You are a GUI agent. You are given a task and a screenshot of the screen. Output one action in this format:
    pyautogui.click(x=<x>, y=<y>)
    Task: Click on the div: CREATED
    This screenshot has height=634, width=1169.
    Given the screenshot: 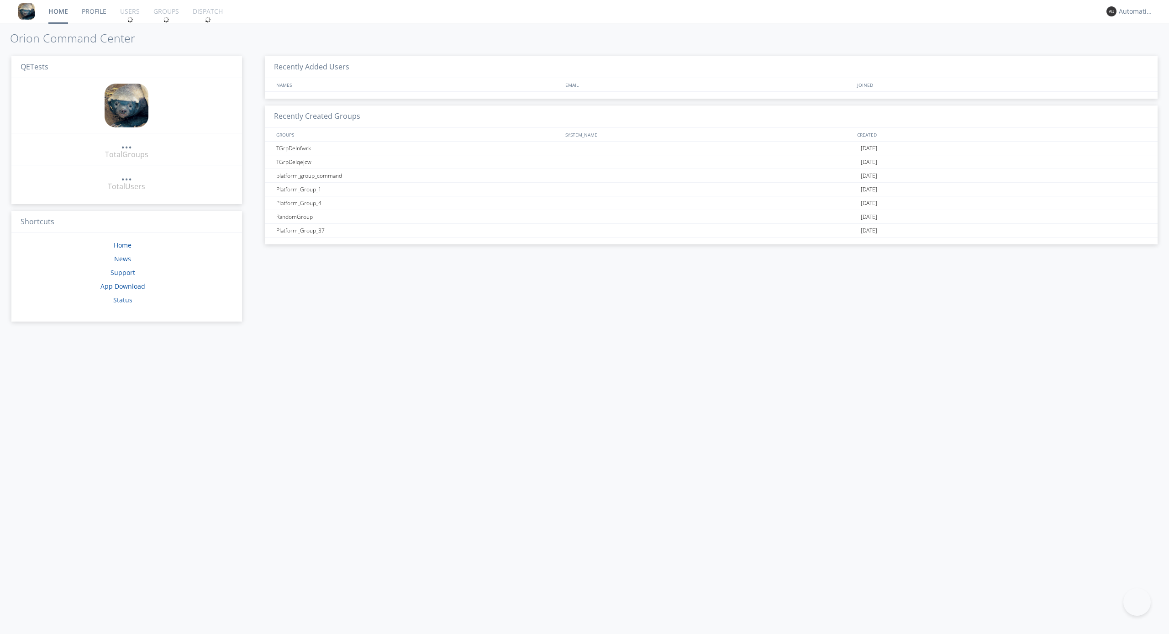 What is the action you would take?
    pyautogui.click(x=1001, y=134)
    